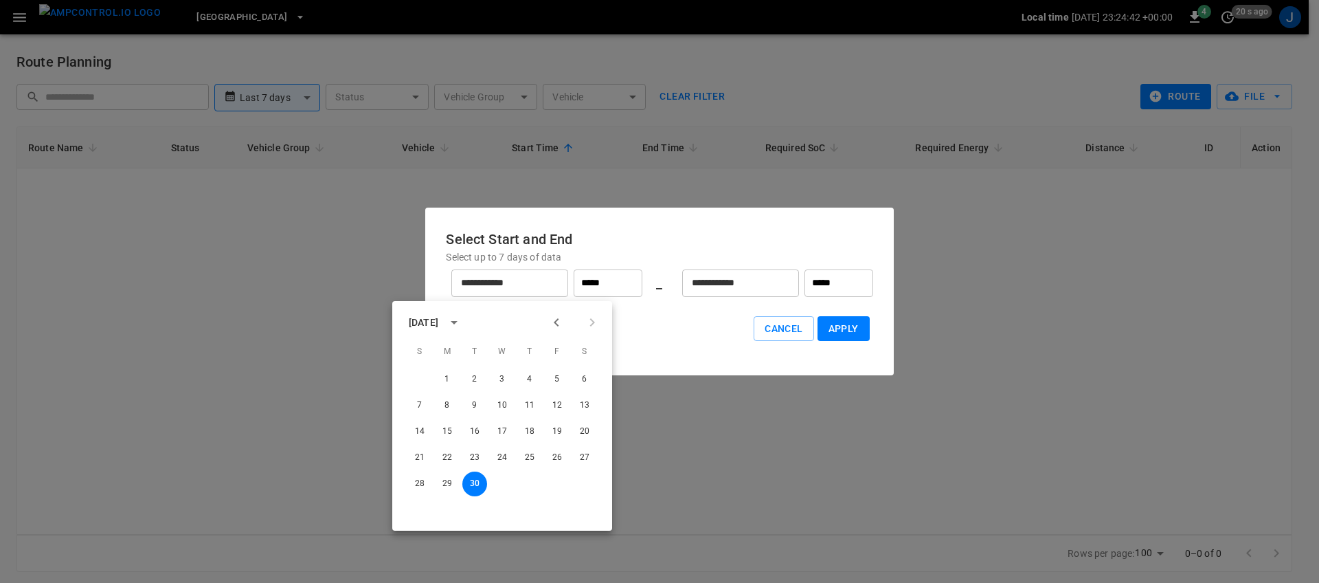 Image resolution: width=1319 pixels, height=583 pixels. Describe the element at coordinates (420, 432) in the screenshot. I see `button: 14` at that location.